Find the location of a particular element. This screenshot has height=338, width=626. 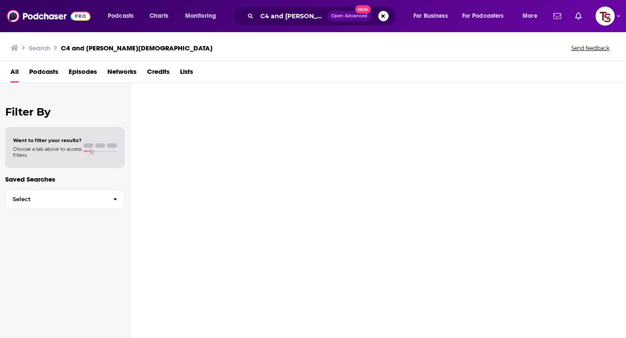

h2: Filter By is located at coordinates (65, 112).